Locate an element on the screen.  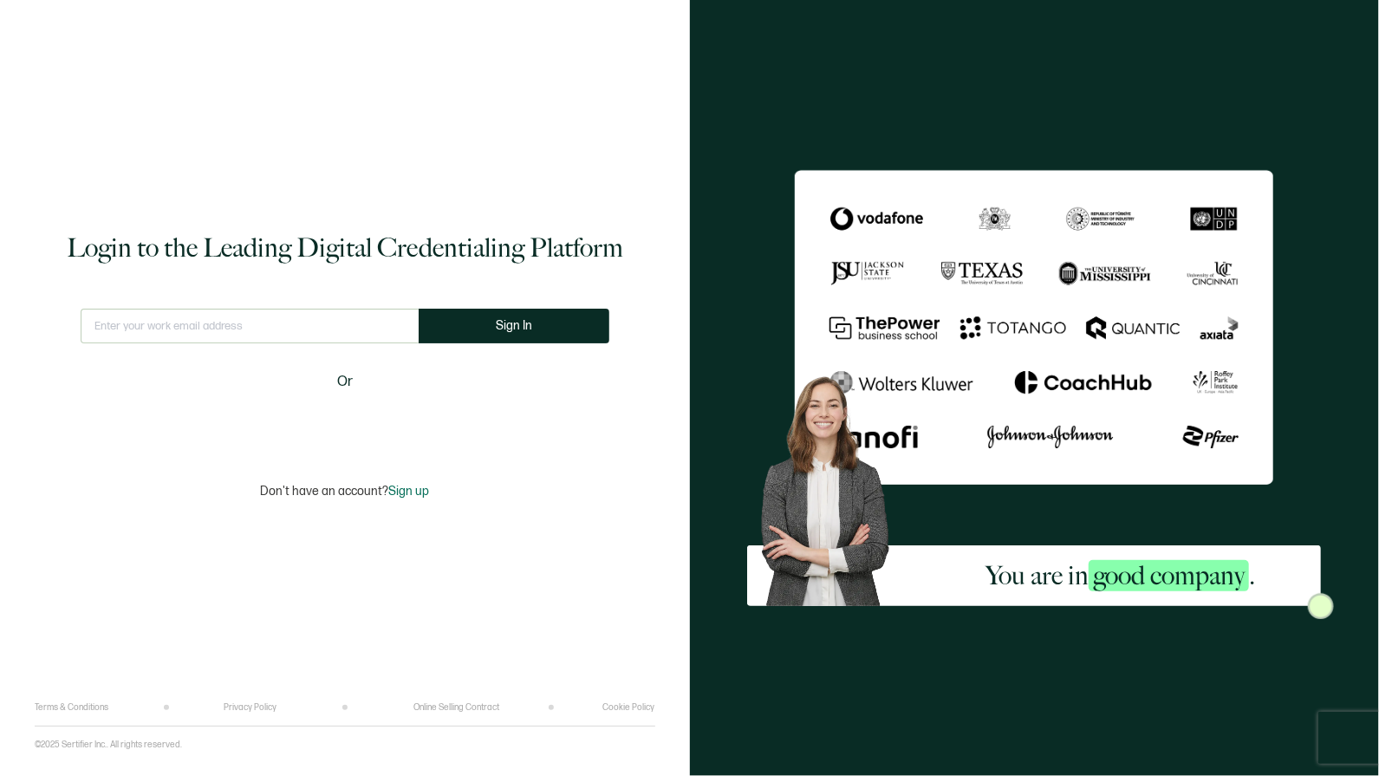
a: Privacy Policy is located at coordinates (250, 707).